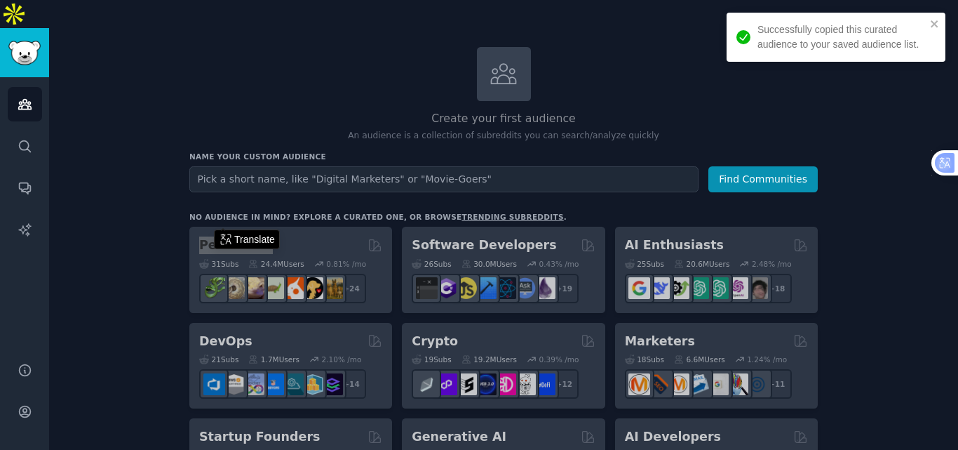 The height and width of the screenshot is (450, 958). Describe the element at coordinates (25, 53) in the screenshot. I see `img: GummySearch logo` at that location.